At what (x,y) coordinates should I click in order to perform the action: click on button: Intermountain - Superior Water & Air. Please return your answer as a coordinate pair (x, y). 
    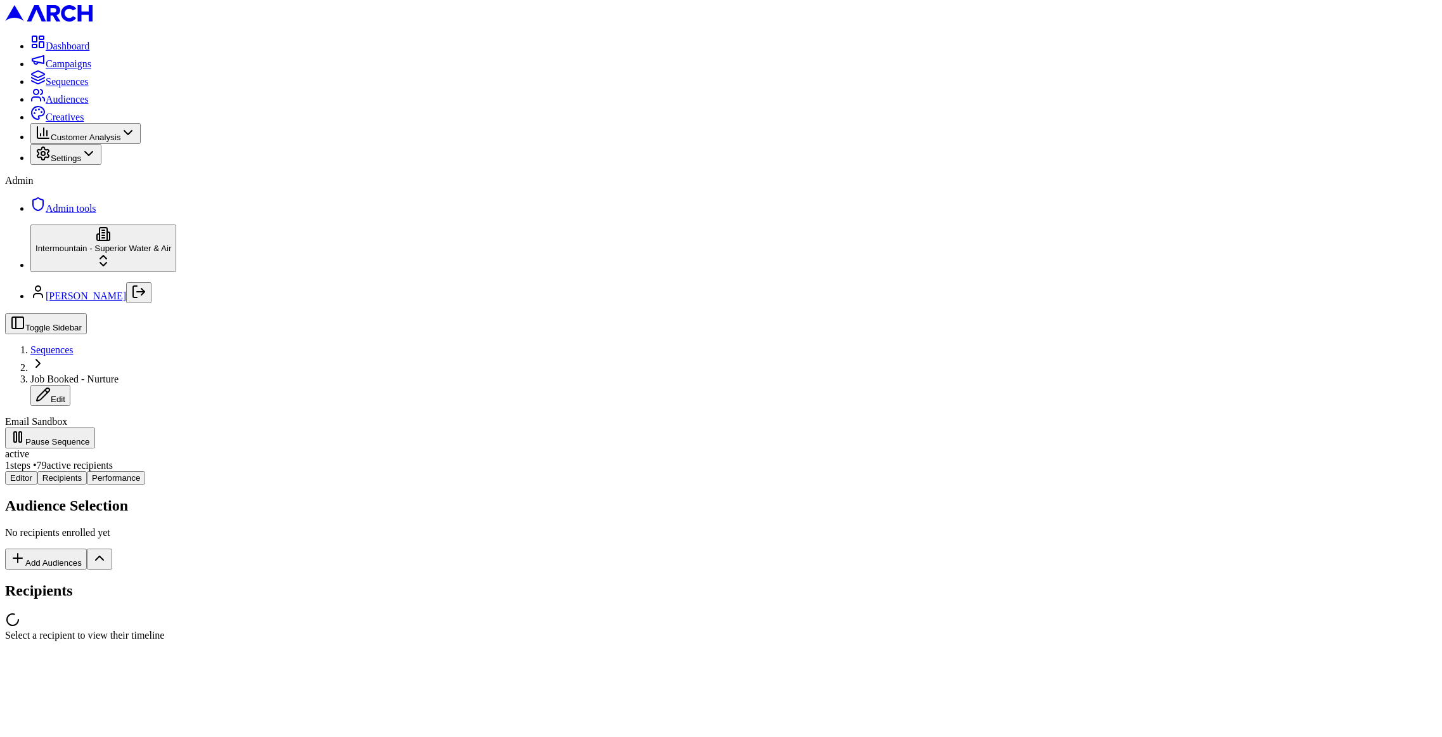
    Looking at the image, I should click on (103, 248).